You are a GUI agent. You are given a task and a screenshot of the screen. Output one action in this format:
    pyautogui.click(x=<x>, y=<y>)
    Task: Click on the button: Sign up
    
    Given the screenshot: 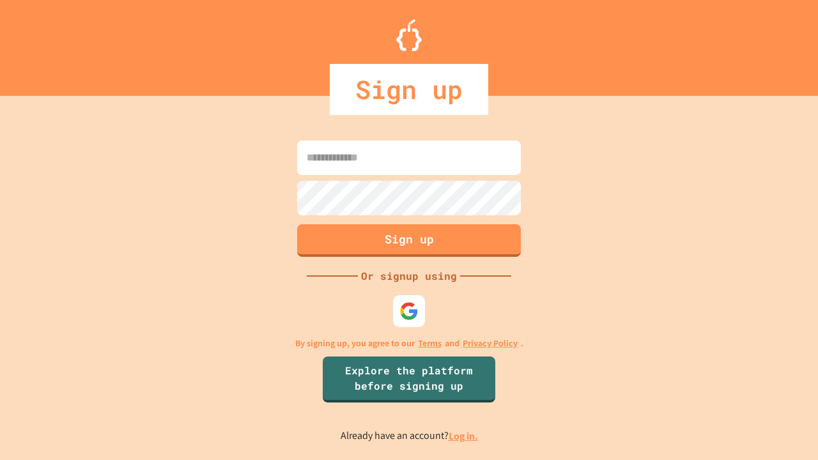 What is the action you would take?
    pyautogui.click(x=409, y=240)
    